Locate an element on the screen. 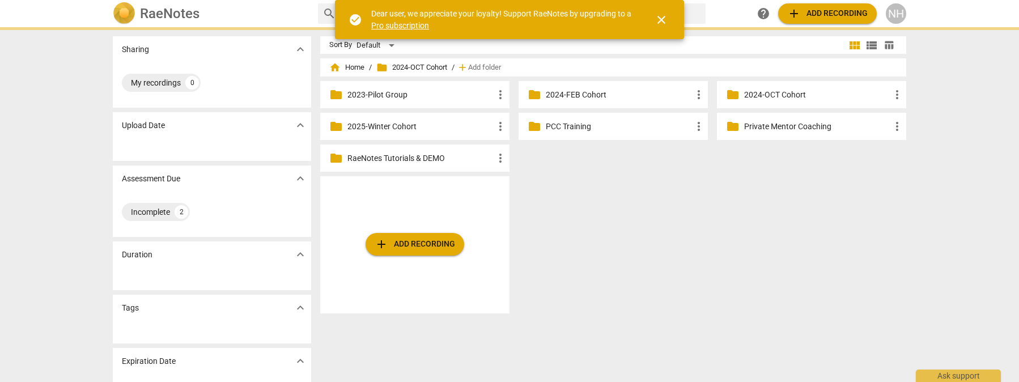  button: List view is located at coordinates (871, 45).